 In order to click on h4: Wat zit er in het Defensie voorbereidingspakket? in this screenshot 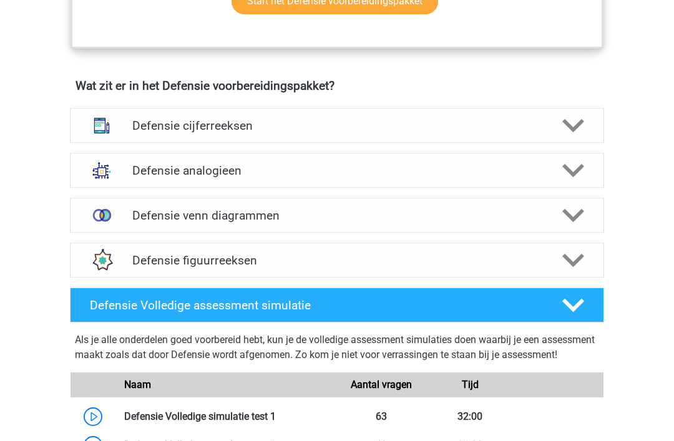, I will do `click(337, 85)`.